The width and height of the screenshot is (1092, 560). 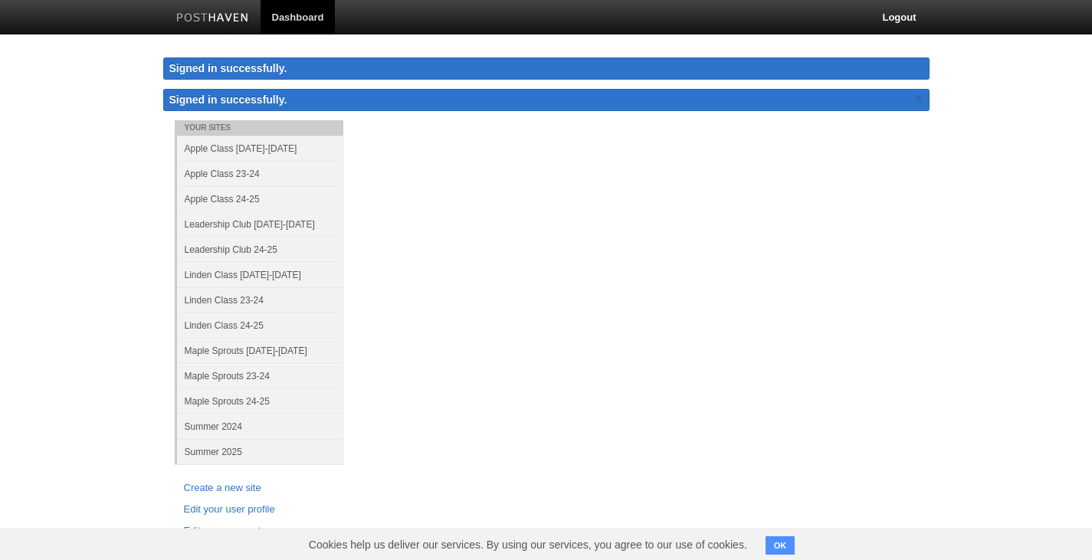 What do you see at coordinates (260, 249) in the screenshot?
I see `a: Leadership Club 24-25` at bounding box center [260, 249].